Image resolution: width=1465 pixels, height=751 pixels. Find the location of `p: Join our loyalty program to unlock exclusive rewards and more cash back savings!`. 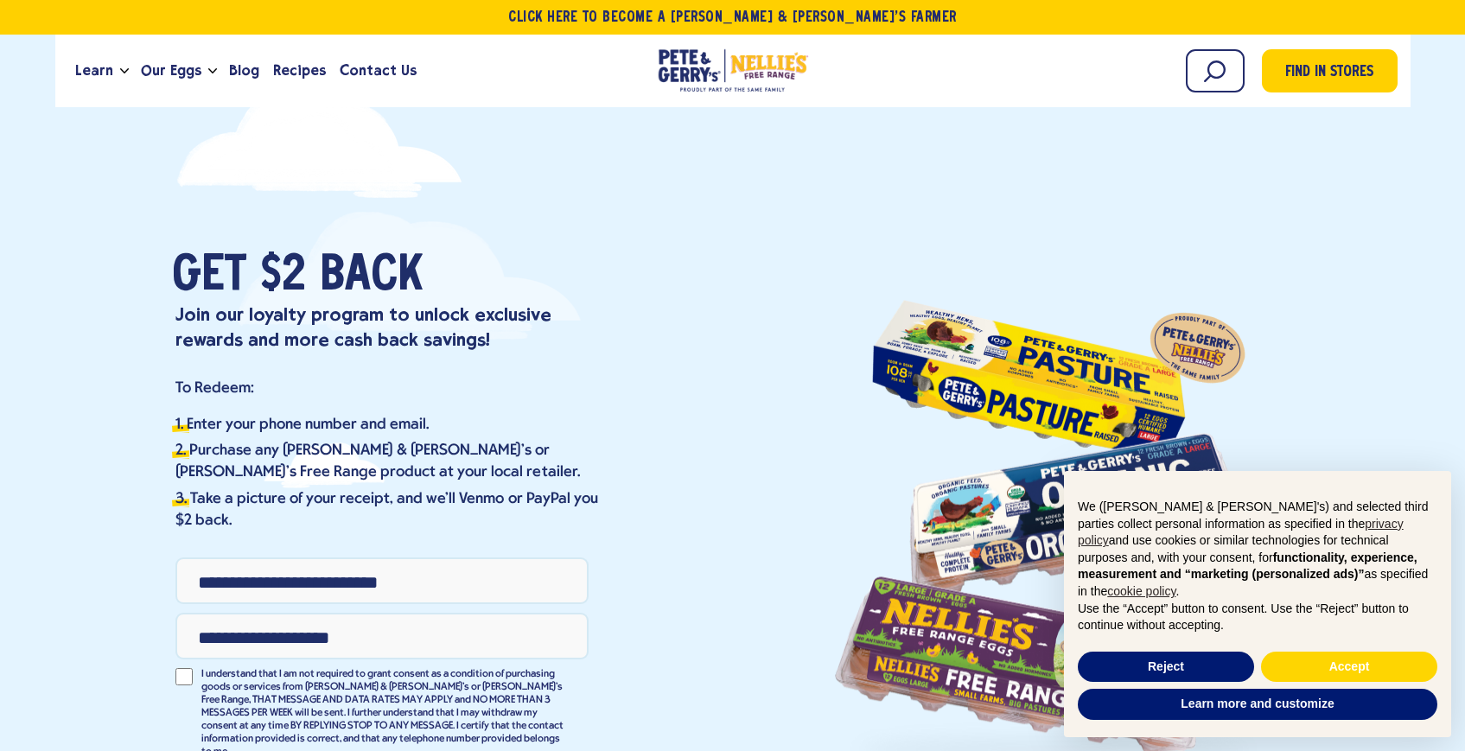

p: Join our loyalty program to unlock exclusive rewards and more cash back savings! is located at coordinates (390, 327).